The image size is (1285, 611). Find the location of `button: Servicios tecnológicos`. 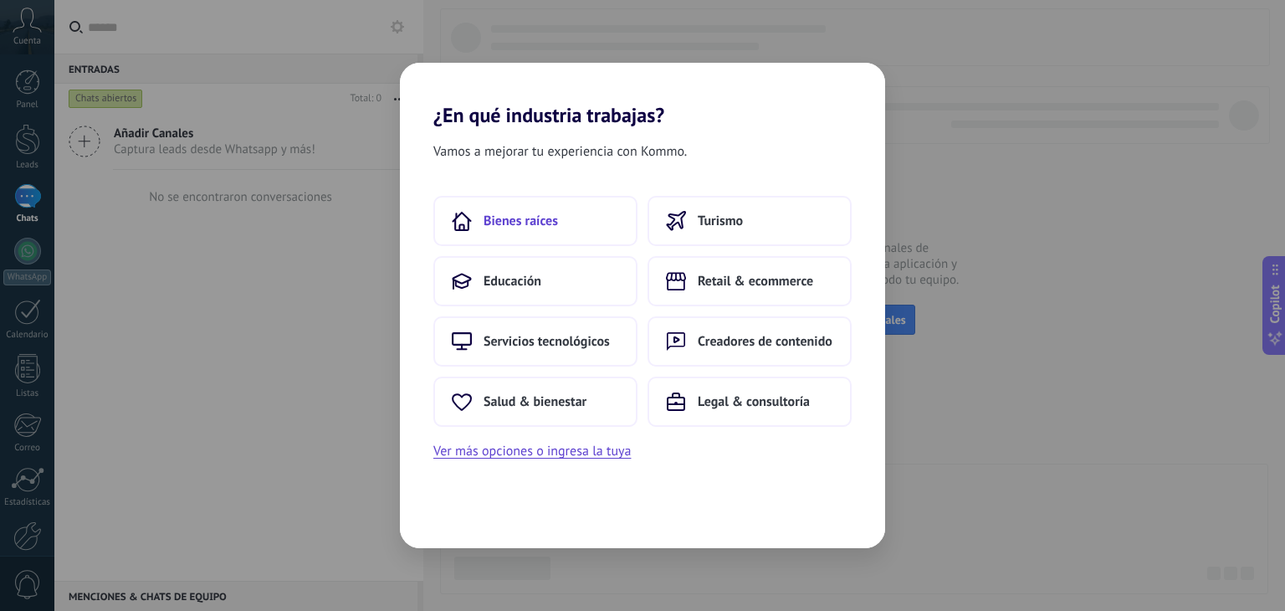

button: Servicios tecnológicos is located at coordinates (535, 341).